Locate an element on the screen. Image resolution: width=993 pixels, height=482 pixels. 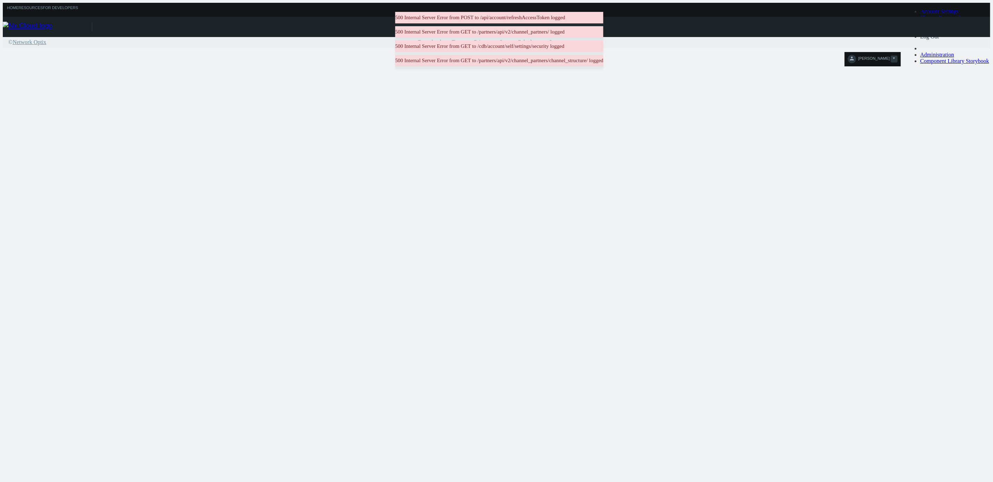
a: For Developers is located at coordinates (60, 10).